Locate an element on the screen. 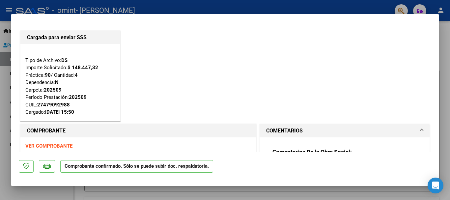 Image resolution: width=450 pixels, height=200 pixels. strong: COMPROBANTE is located at coordinates (46, 130).